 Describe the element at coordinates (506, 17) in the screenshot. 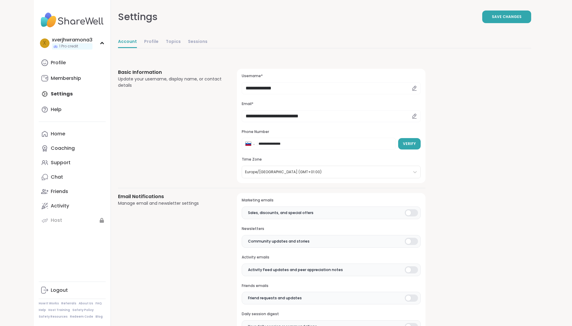

I see `span: Save Changes` at that location.